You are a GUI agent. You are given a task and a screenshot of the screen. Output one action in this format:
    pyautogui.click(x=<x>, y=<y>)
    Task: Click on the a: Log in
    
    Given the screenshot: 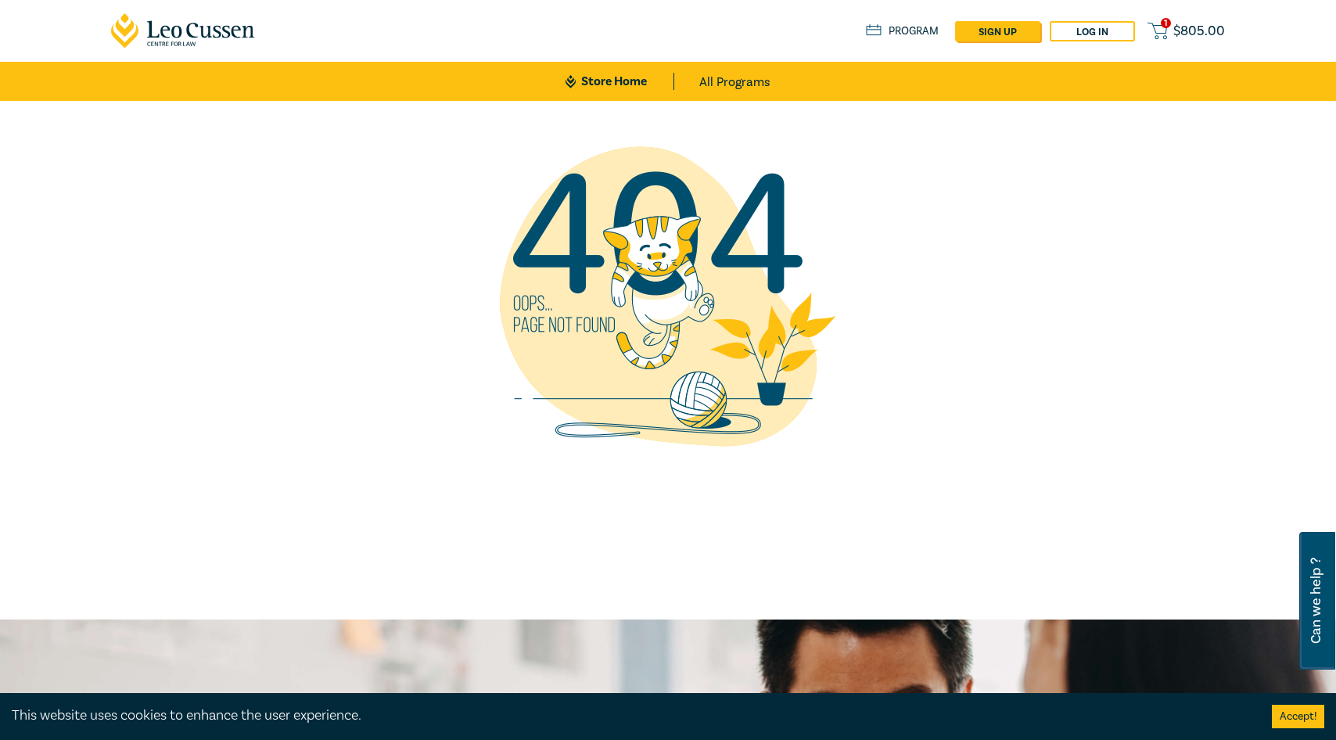 What is the action you would take?
    pyautogui.click(x=1092, y=31)
    